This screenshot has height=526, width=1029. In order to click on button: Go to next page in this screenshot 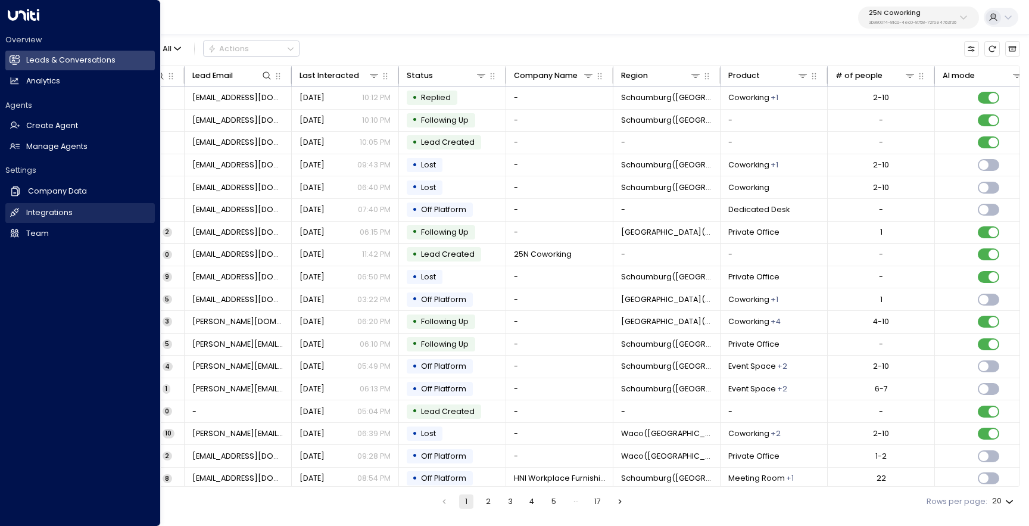, I will do `click(620, 501)`.